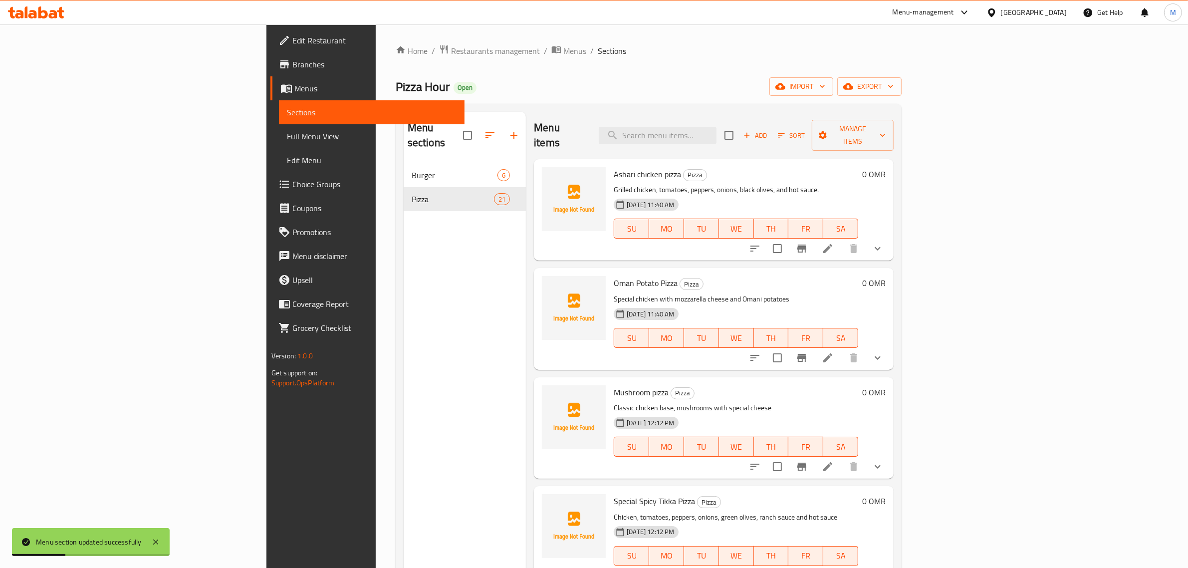 The height and width of the screenshot is (568, 1188). I want to click on a: Grocery Checklist, so click(368, 328).